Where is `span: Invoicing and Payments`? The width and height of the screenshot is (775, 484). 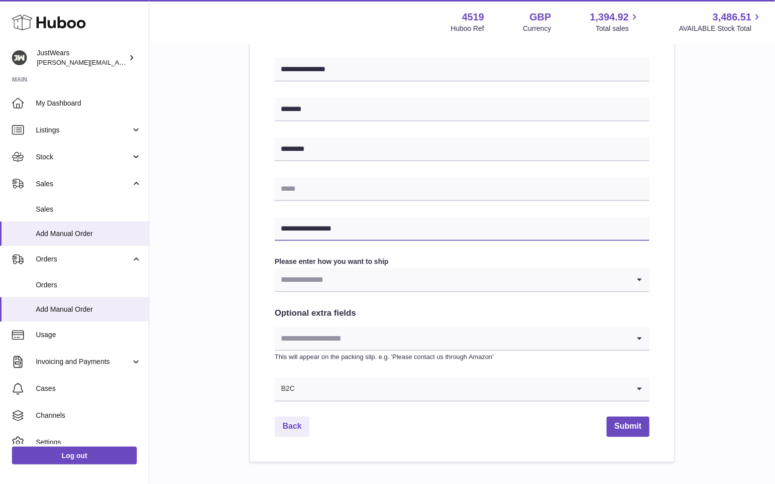 span: Invoicing and Payments is located at coordinates (83, 361).